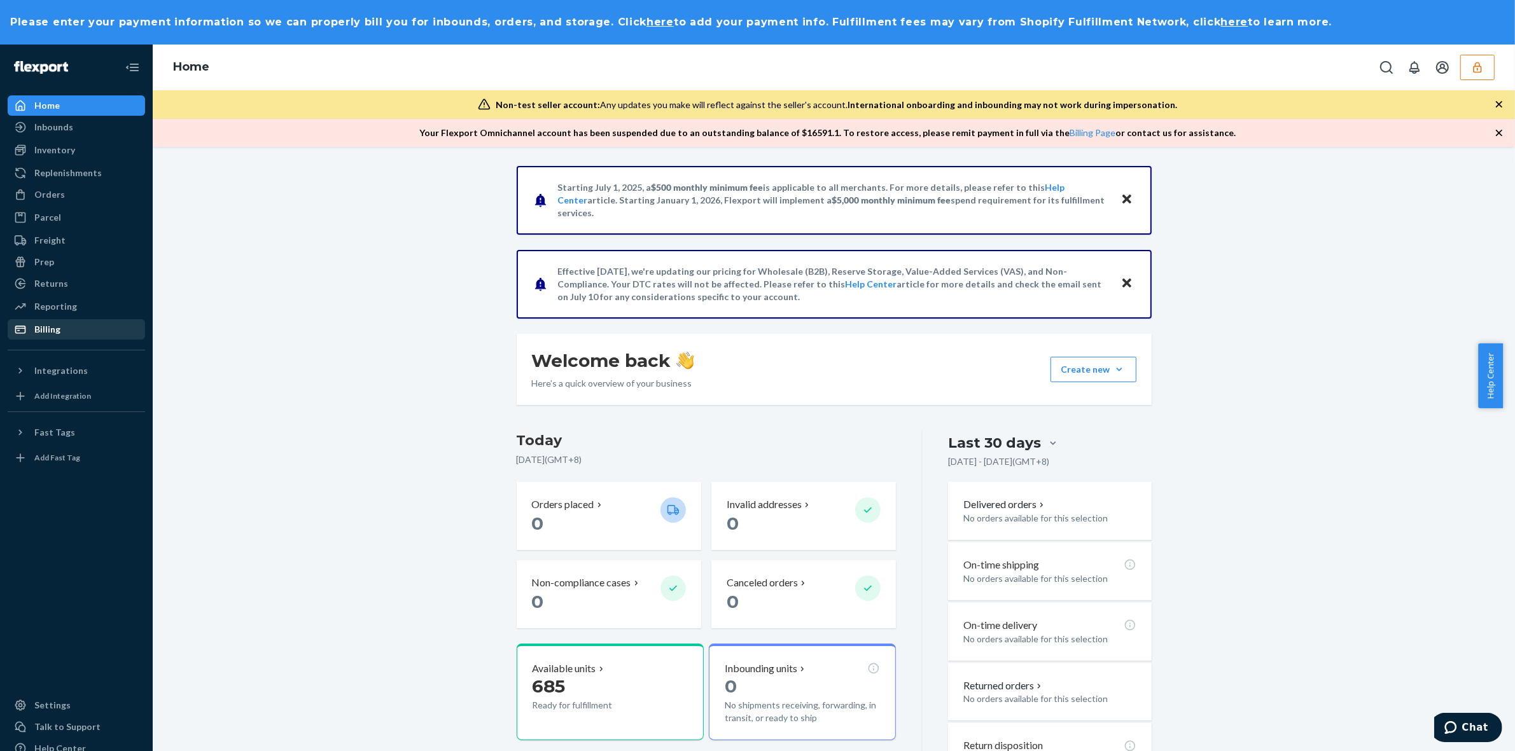 The height and width of the screenshot is (751, 1515). Describe the element at coordinates (76, 433) in the screenshot. I see `button: Fast Tags` at that location.